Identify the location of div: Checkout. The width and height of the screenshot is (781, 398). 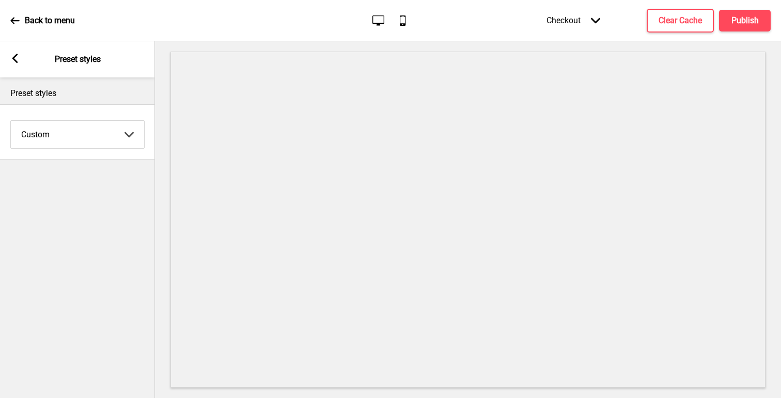
(574, 20).